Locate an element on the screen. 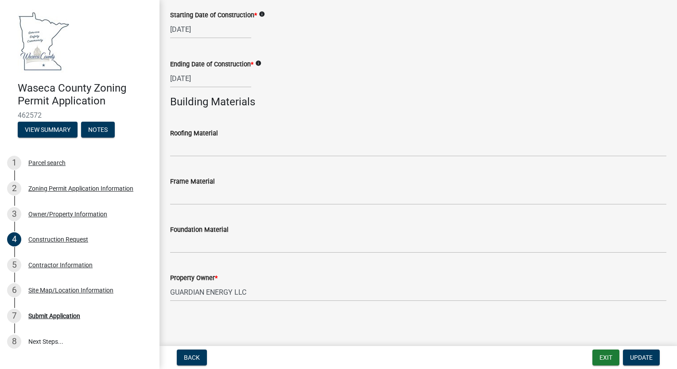  h4: Building Materials is located at coordinates (418, 102).